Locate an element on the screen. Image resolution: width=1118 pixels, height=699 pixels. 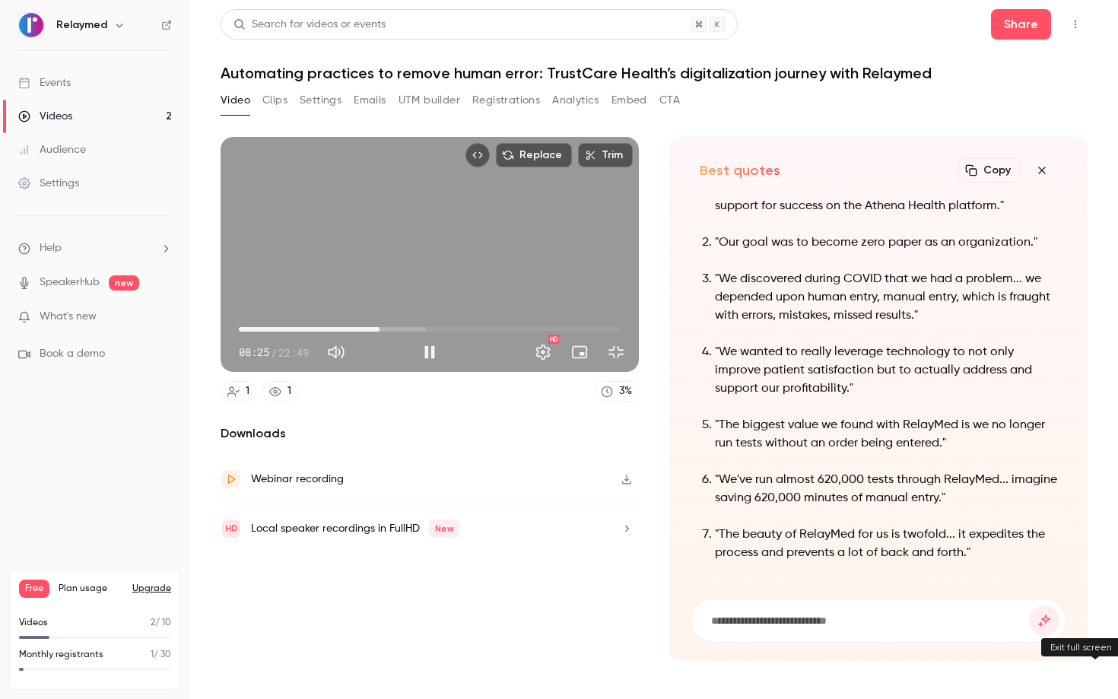
div: Webinar recording is located at coordinates (297, 479).